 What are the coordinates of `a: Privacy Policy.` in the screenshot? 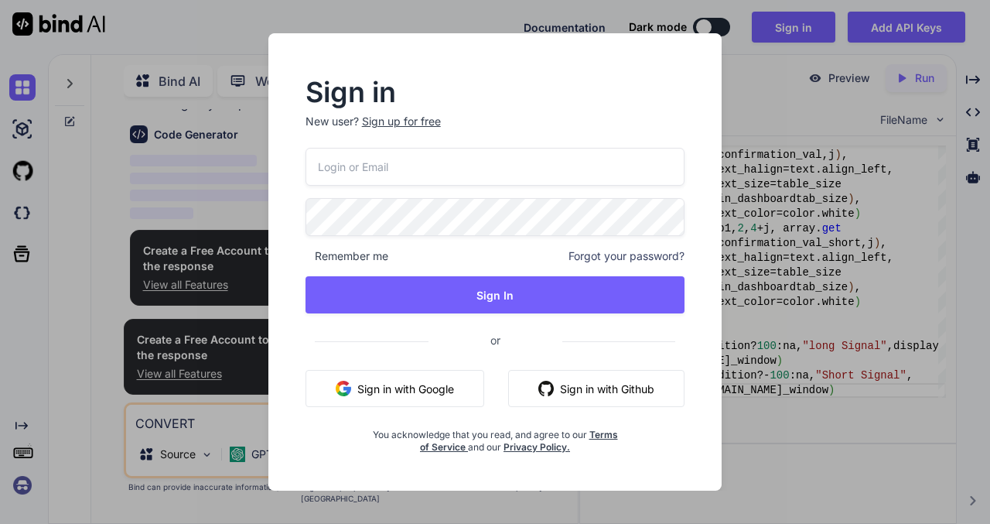 It's located at (537, 446).